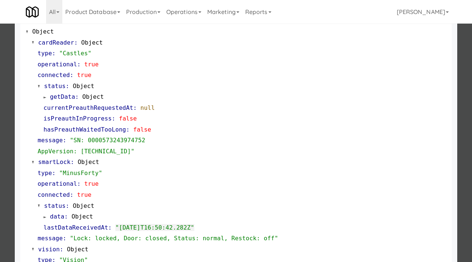 The height and width of the screenshot is (262, 472). Describe the element at coordinates (80, 173) in the screenshot. I see `span: "MinusForty"` at that location.